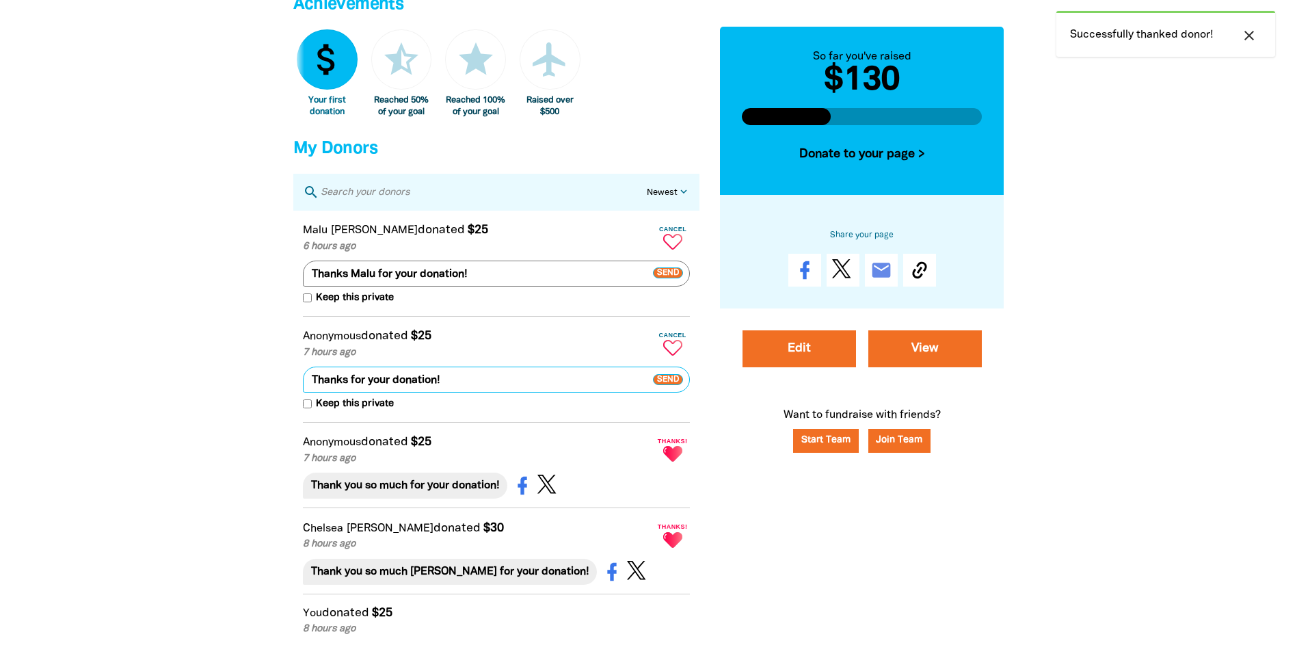 Image resolution: width=1297 pixels, height=658 pixels. What do you see at coordinates (496, 379) in the screenshot?
I see `textarea: Thanks for your donation!` at bounding box center [496, 379].